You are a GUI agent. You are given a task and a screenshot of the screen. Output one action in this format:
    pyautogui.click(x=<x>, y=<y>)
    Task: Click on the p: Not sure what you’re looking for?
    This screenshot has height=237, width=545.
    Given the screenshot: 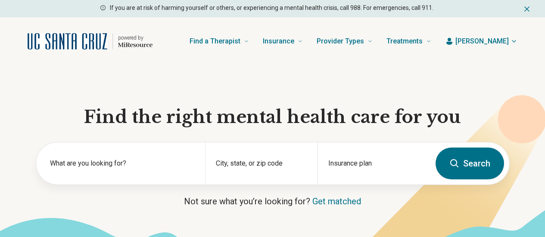 What is the action you would take?
    pyautogui.click(x=273, y=202)
    